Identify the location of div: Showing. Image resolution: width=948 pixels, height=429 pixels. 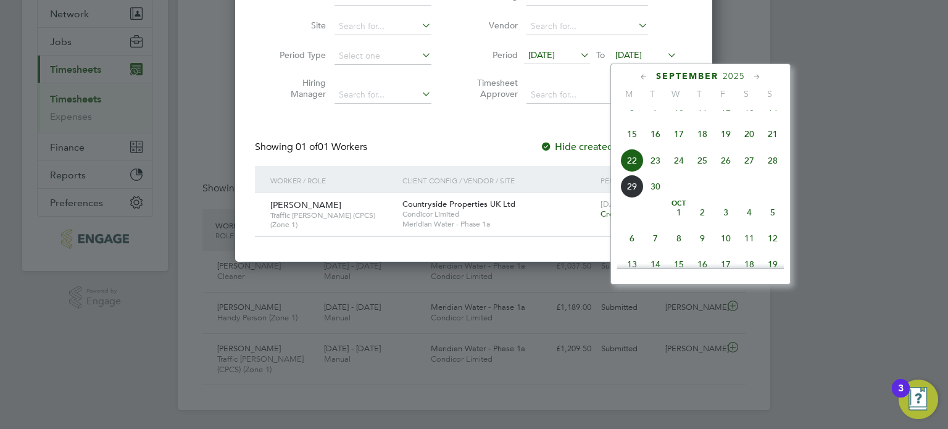
(312, 147).